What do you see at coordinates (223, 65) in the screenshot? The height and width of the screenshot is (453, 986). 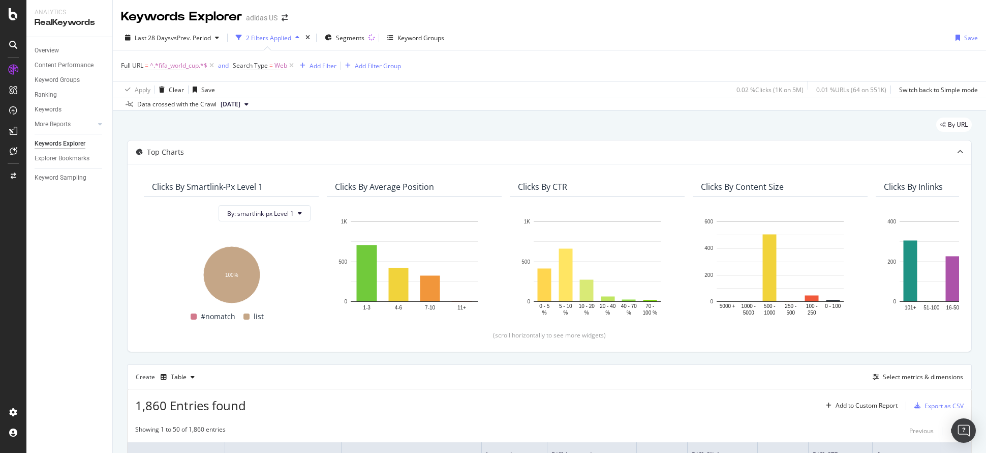 I see `button: and` at bounding box center [223, 65].